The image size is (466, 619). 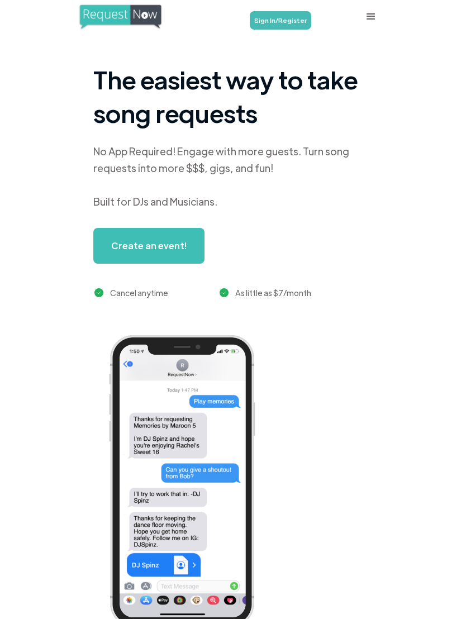 I want to click on a: home, so click(x=128, y=17).